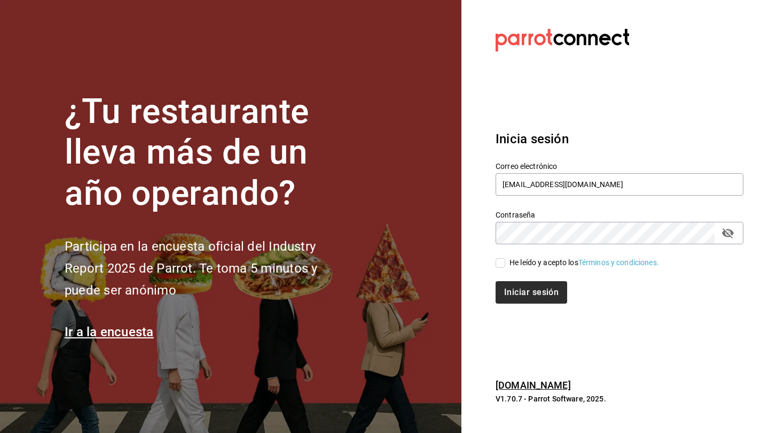 The height and width of the screenshot is (433, 769). Describe the element at coordinates (620, 214) in the screenshot. I see `label: Contraseña` at that location.